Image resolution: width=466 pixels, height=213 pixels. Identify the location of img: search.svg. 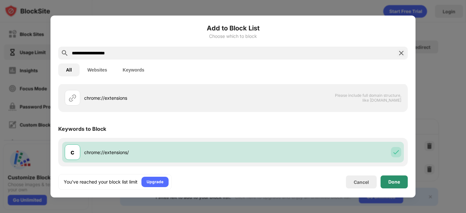
(65, 53).